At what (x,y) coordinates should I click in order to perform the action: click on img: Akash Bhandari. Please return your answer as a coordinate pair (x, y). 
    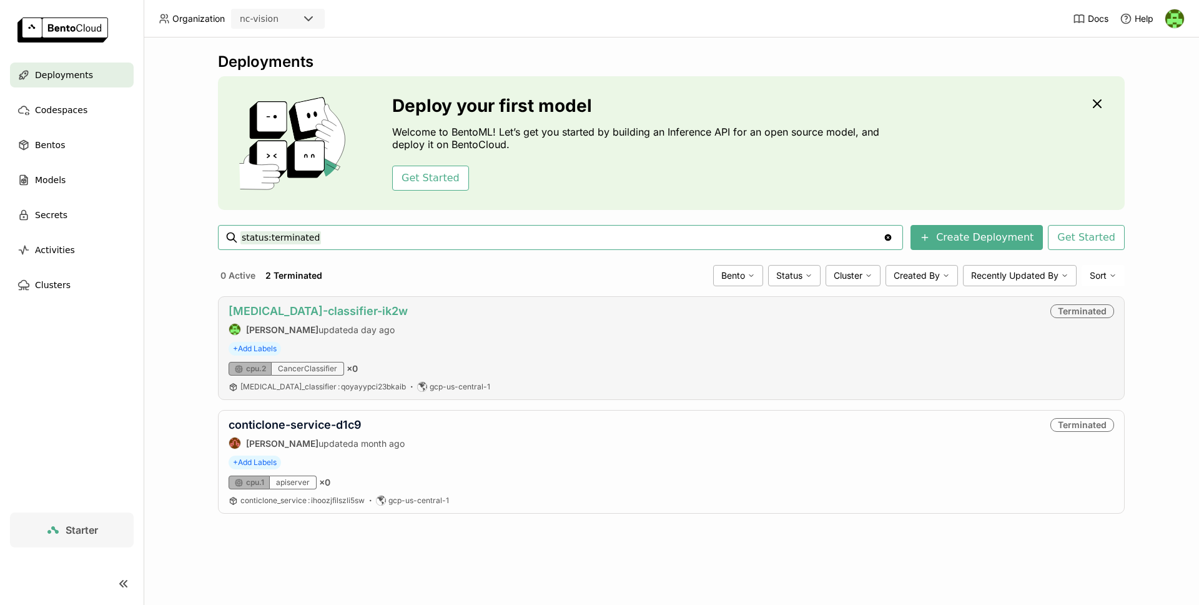
    Looking at the image, I should click on (235, 443).